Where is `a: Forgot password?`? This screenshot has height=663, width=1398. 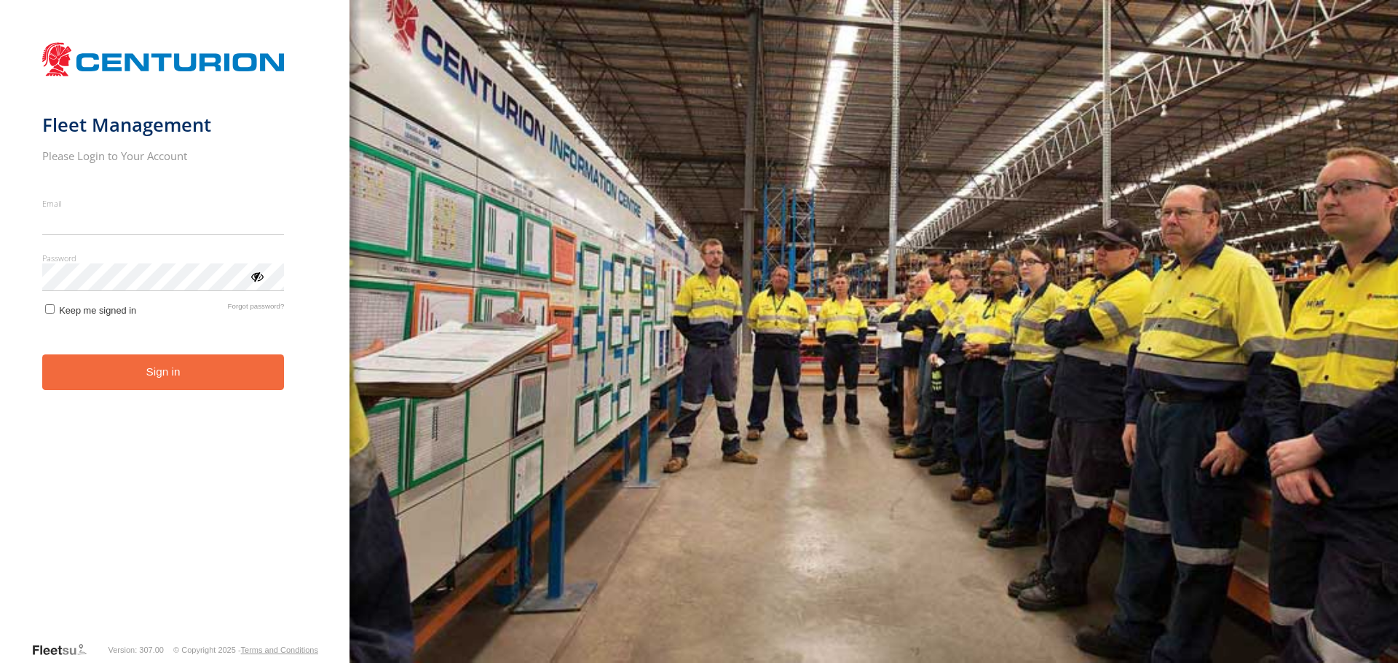
a: Forgot password? is located at coordinates (256, 309).